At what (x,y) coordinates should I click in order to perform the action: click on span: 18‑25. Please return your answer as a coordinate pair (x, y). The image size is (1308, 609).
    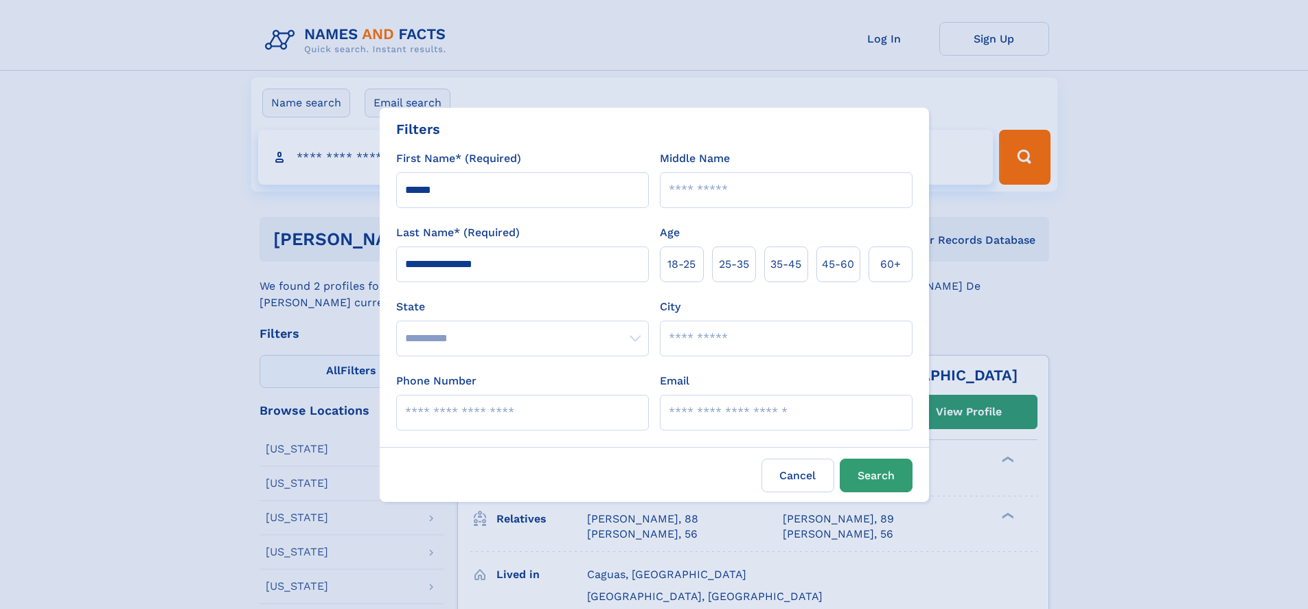
    Looking at the image, I should click on (681, 264).